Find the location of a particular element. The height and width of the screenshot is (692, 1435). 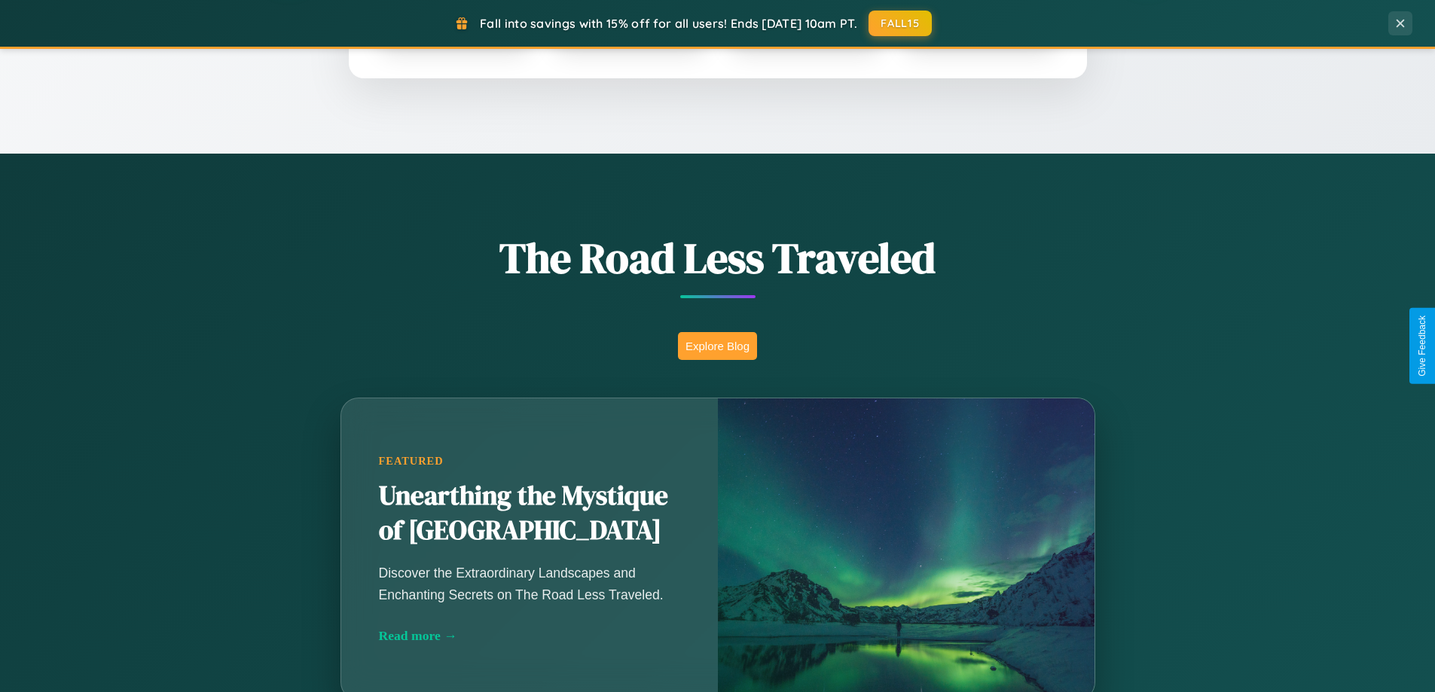

div: Read more → is located at coordinates (530, 636).